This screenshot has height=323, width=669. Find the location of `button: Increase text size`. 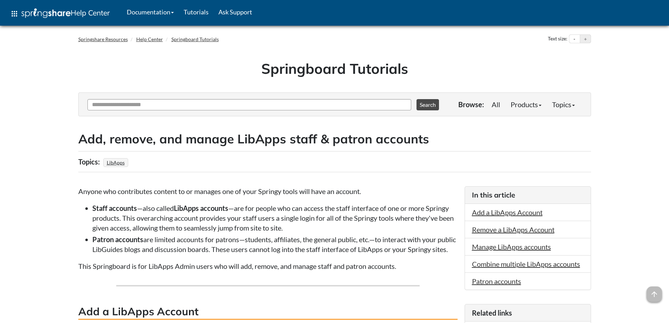

button: Increase text size is located at coordinates (585, 39).